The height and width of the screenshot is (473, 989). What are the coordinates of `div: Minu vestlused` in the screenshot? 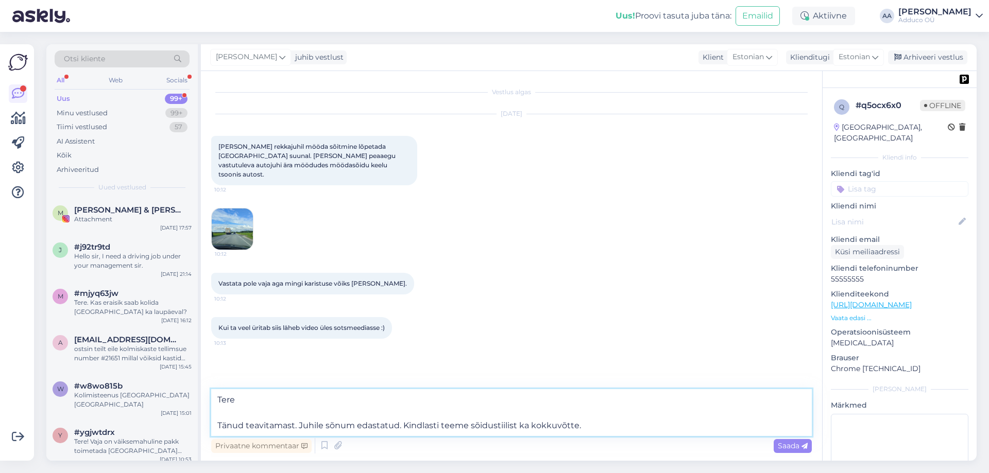 It's located at (82, 113).